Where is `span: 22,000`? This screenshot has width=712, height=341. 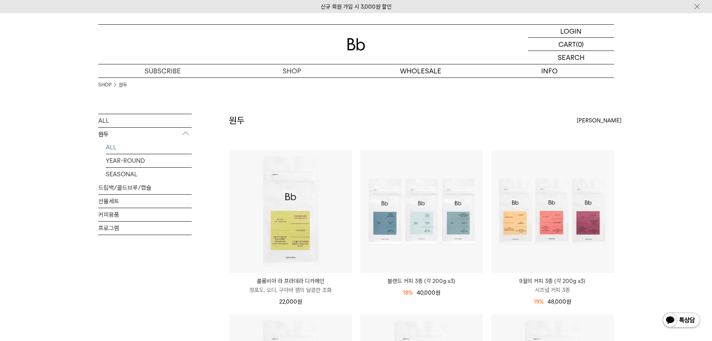 span: 22,000 is located at coordinates (291, 301).